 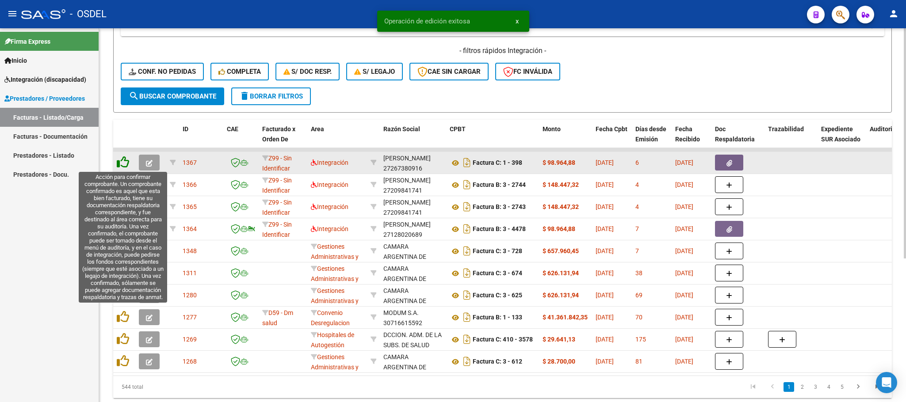 I want to click on span: CPBT, so click(x=458, y=129).